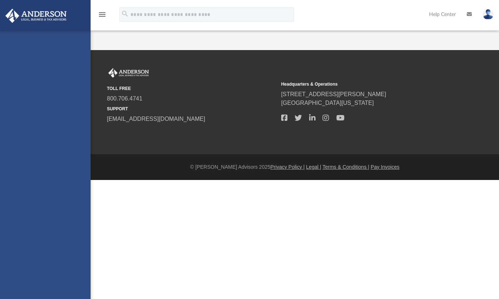  What do you see at coordinates (191, 88) in the screenshot?
I see `small: TOLL FREE` at bounding box center [191, 88].